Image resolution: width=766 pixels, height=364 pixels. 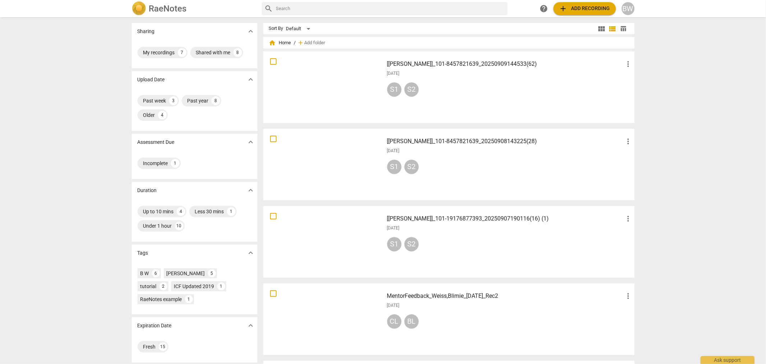 I want to click on span: help, so click(x=544, y=9).